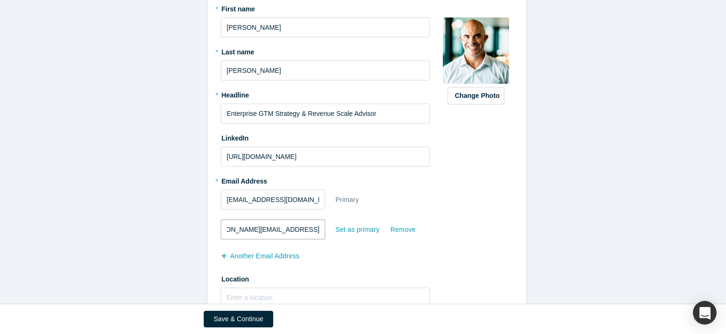  What do you see at coordinates (348, 200) in the screenshot?
I see `div: Primary` at bounding box center [348, 200].